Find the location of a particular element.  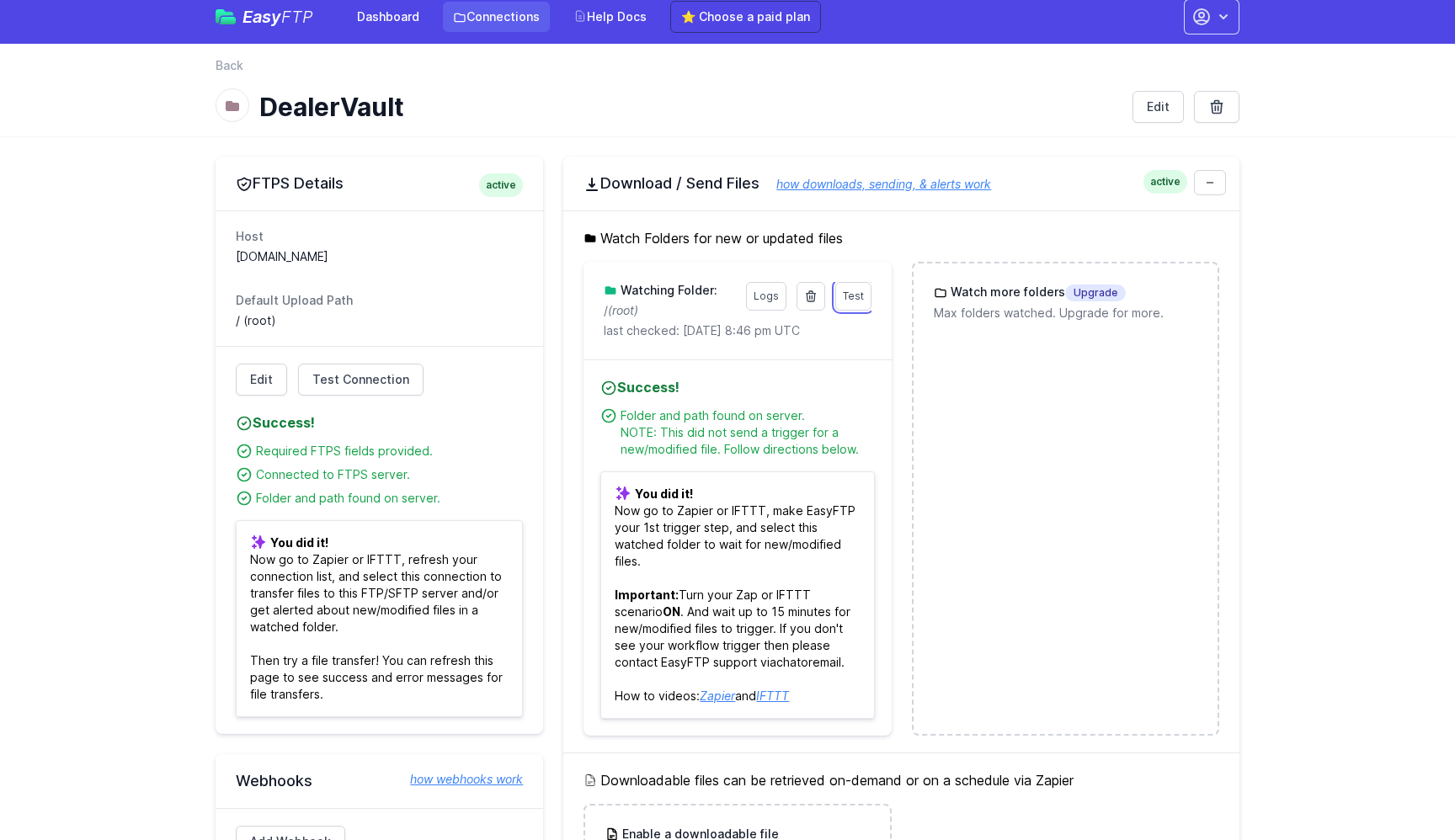

i: (root) is located at coordinates (623, 310).